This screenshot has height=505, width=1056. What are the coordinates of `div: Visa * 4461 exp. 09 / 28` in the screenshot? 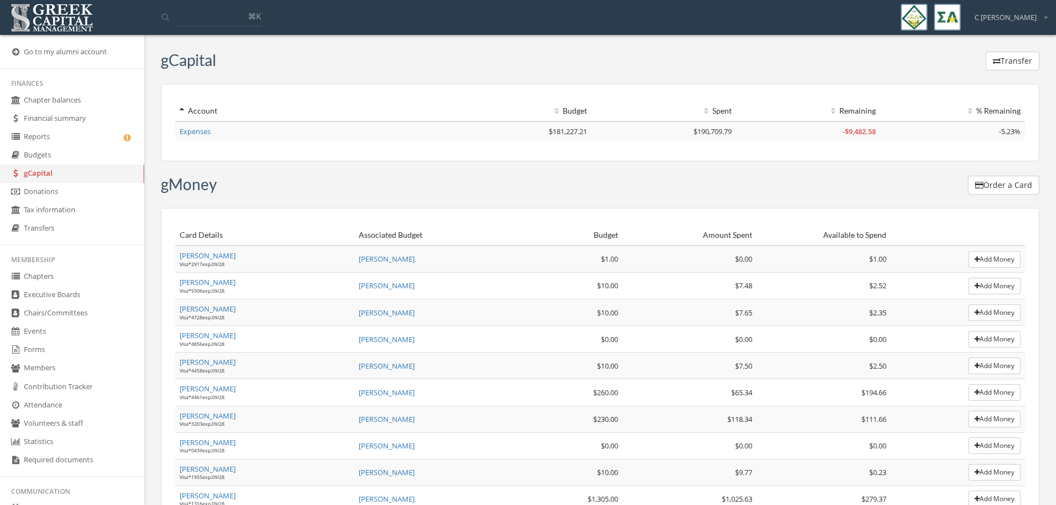 It's located at (264, 397).